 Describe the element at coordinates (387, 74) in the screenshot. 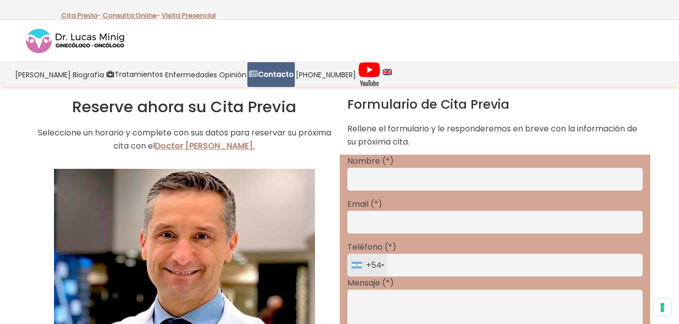

I see `a: language english` at that location.